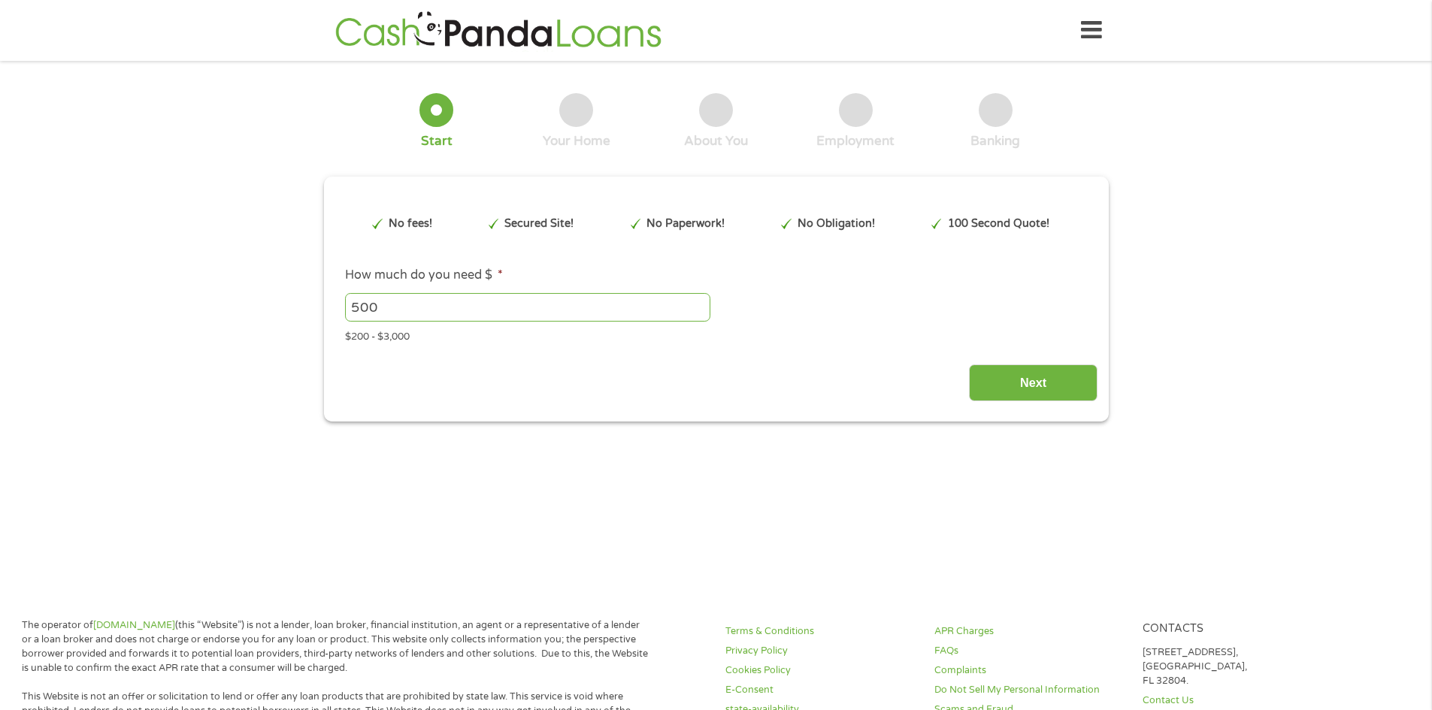  Describe the element at coordinates (716, 335) in the screenshot. I see `div: $200 - $3,000` at that location.